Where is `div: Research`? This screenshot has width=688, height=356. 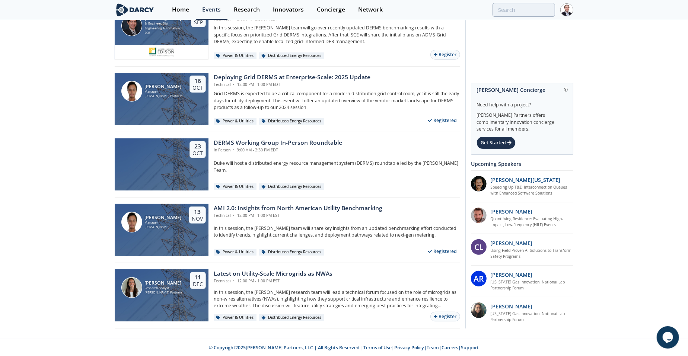
div: Research is located at coordinates (247, 10).